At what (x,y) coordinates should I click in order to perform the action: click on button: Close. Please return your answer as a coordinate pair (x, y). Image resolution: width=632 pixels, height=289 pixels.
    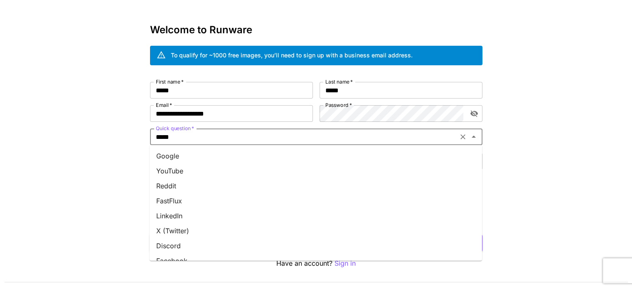
    Looking at the image, I should click on (474, 137).